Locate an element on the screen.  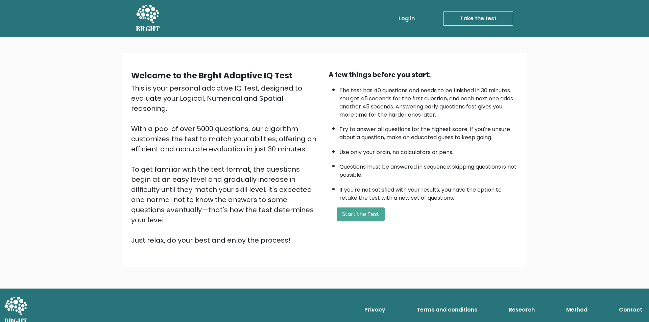
a: Take the test is located at coordinates (478, 19).